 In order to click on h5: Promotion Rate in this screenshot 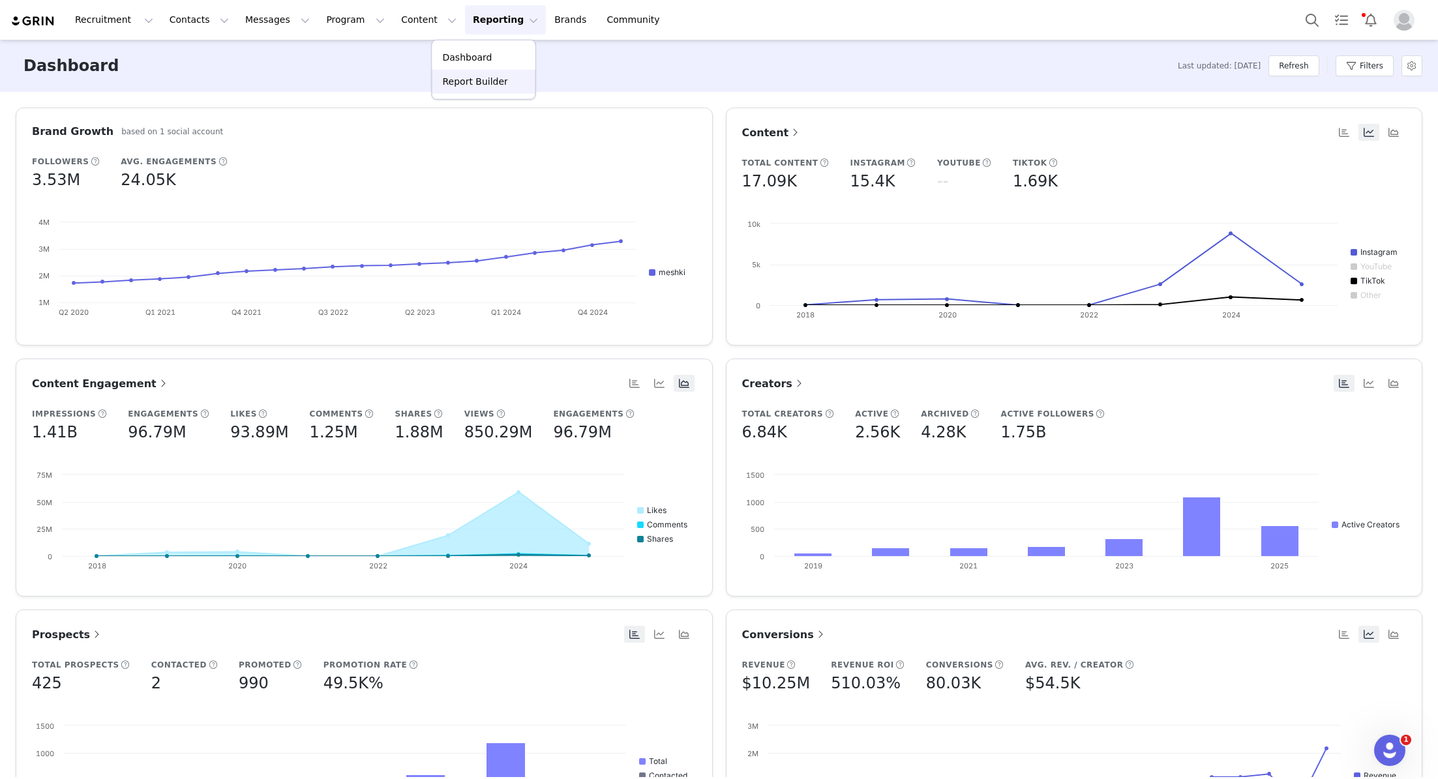, I will do `click(365, 665)`.